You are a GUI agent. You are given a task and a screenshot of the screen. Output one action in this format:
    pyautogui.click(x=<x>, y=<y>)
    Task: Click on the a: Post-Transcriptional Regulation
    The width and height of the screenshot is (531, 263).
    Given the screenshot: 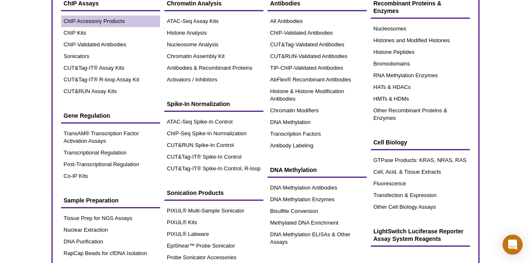 What is the action you would take?
    pyautogui.click(x=110, y=165)
    